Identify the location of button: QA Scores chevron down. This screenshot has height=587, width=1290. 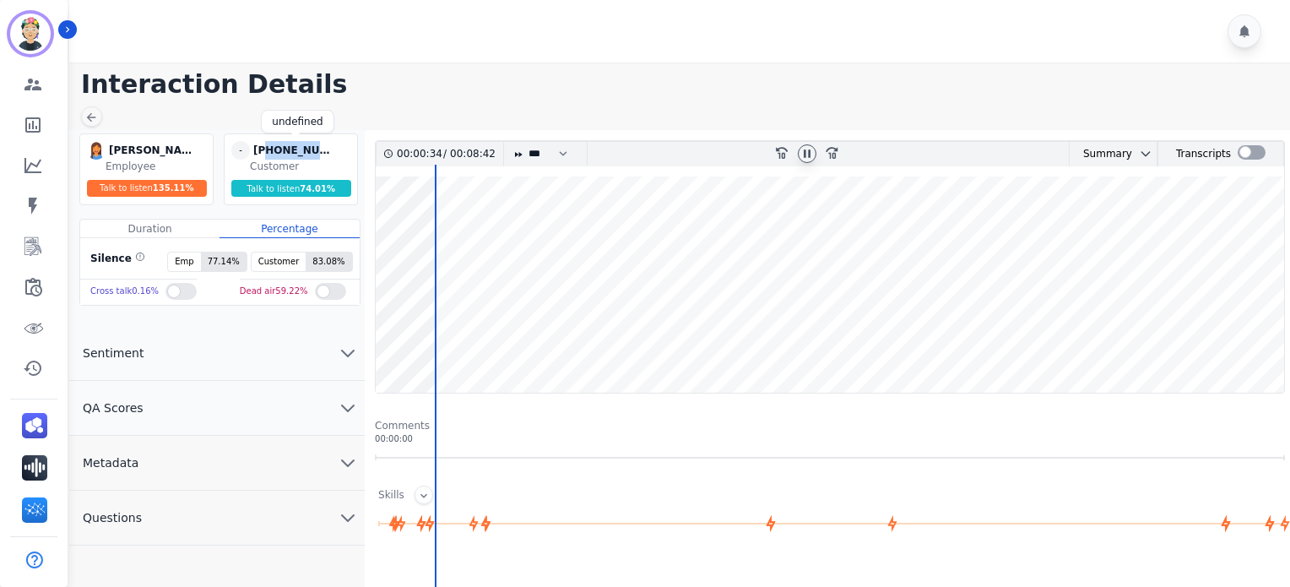
(217, 408).